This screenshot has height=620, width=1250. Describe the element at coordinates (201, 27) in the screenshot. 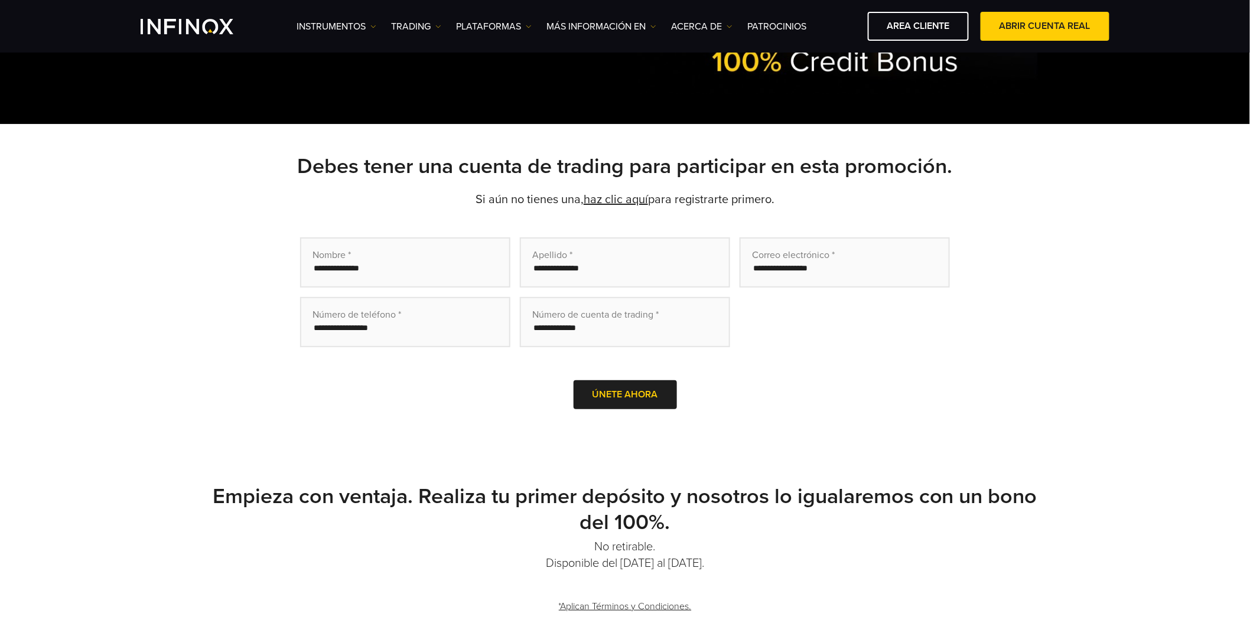

I see `a: INFINOX Logo` at that location.